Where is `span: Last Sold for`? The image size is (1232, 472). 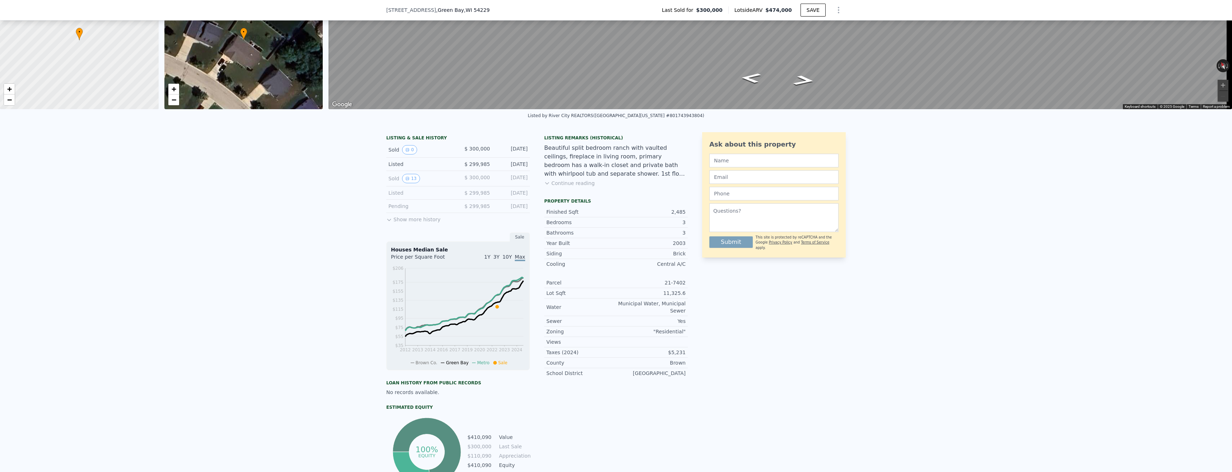 span: Last Sold for is located at coordinates (679, 10).